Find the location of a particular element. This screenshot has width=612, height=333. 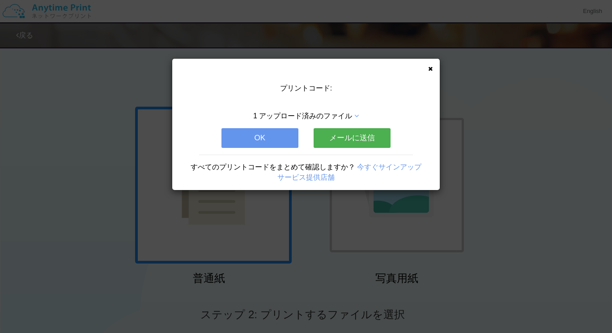

span: 1 アップロード済みのファイル is located at coordinates (303, 115).